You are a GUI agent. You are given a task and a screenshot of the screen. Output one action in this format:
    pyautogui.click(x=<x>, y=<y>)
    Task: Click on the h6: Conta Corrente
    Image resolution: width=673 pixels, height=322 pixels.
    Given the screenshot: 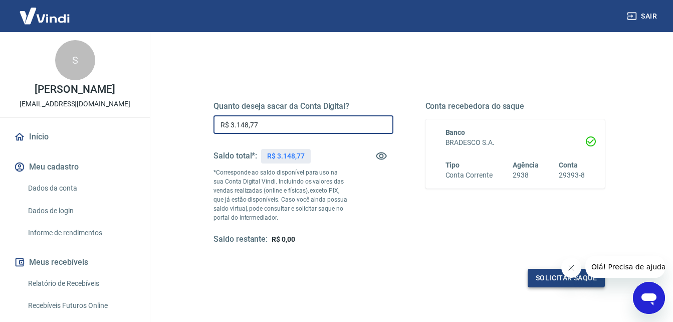 What is the action you would take?
    pyautogui.click(x=469, y=175)
    